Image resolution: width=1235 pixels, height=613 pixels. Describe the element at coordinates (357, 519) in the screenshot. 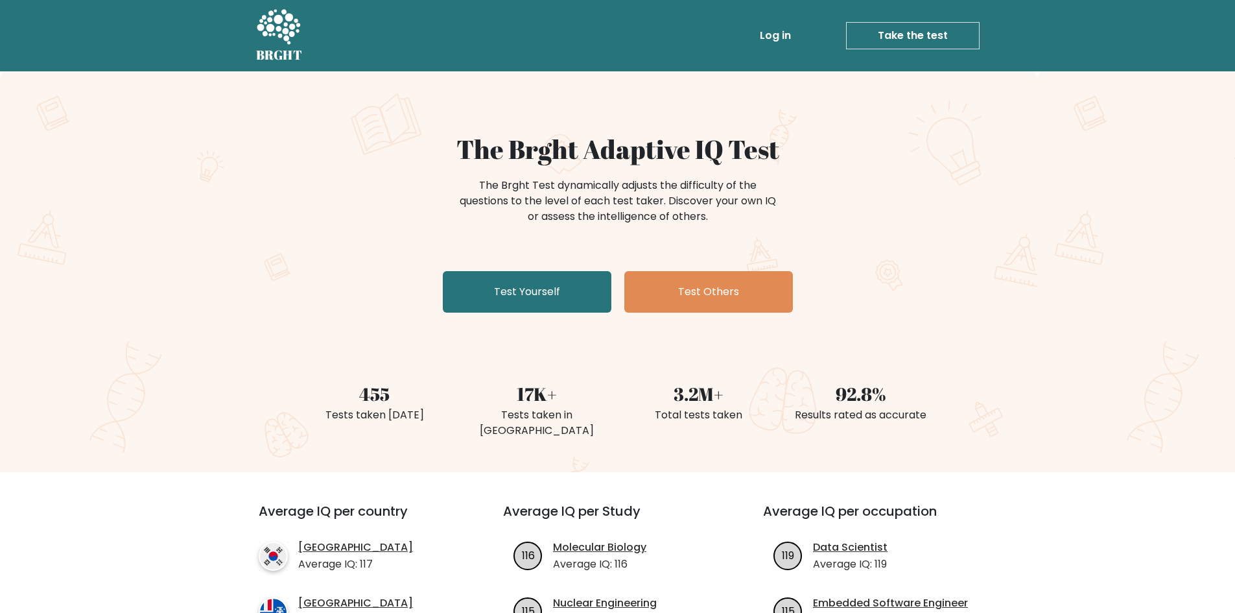

I see `h3: Average IQ per country` at that location.